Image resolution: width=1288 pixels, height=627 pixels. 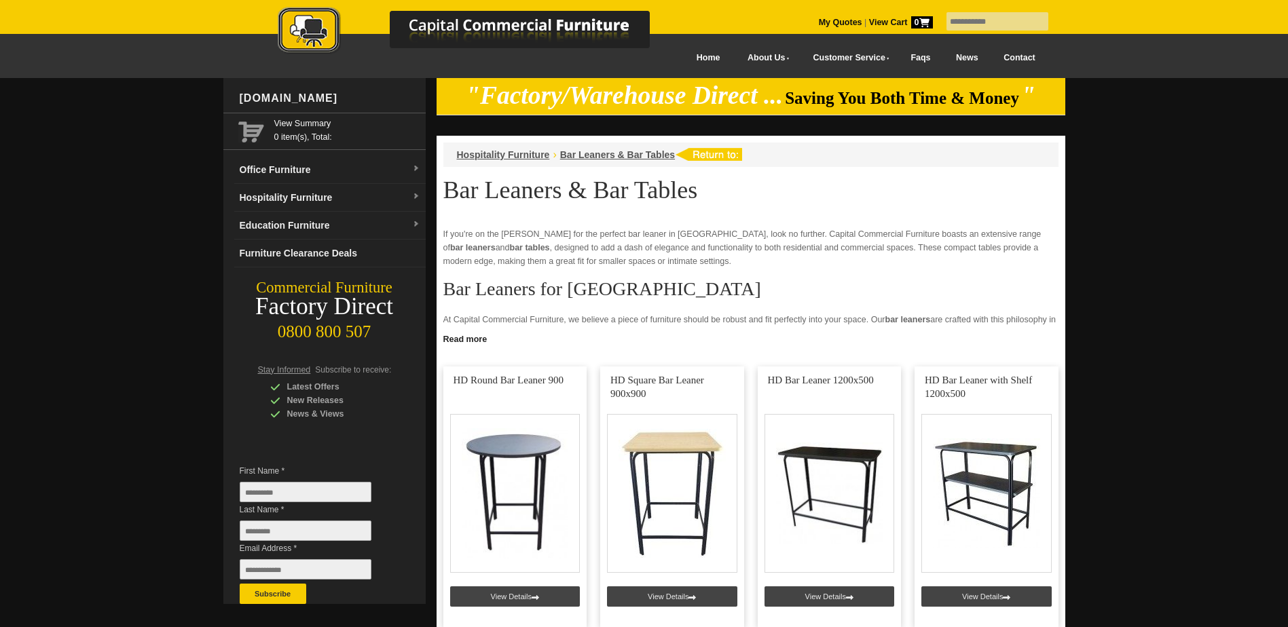 What do you see at coordinates (316, 549) in the screenshot?
I see `span: Email Address *` at bounding box center [316, 549].